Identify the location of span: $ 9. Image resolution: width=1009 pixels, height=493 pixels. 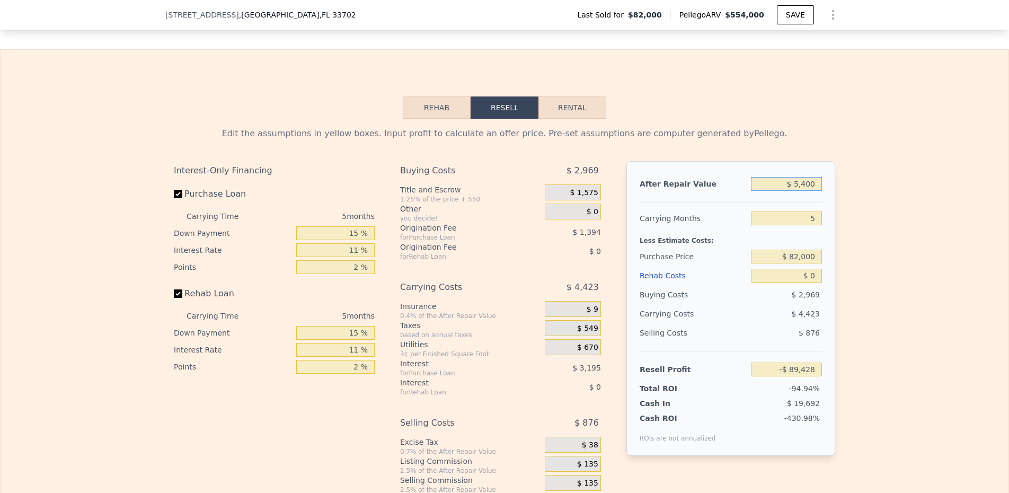
(593, 310).